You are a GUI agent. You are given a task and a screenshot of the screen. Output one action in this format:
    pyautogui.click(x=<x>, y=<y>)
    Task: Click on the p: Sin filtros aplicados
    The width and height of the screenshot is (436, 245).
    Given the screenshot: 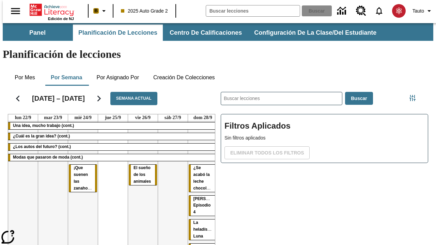 What is the action you would take?
    pyautogui.click(x=324, y=138)
    